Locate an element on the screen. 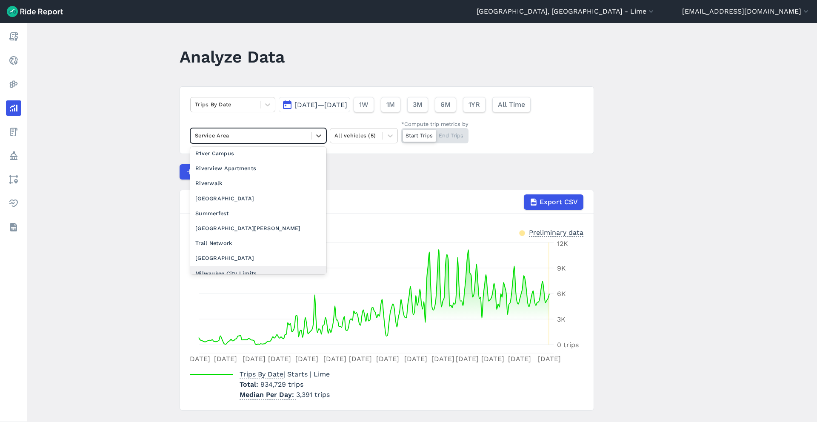 The image size is (817, 422). a: Report is located at coordinates (14, 37).